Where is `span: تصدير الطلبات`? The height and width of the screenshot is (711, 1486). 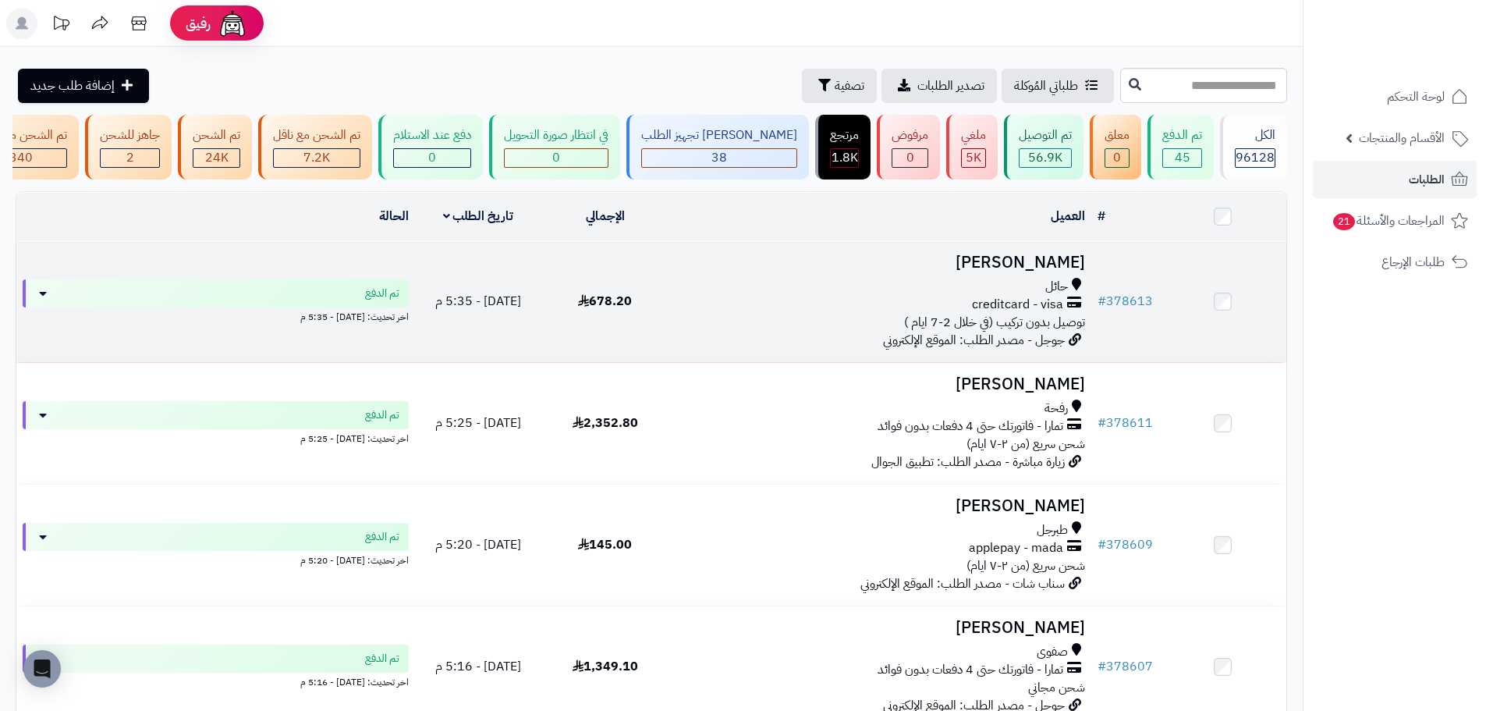 span: تصدير الطلبات is located at coordinates (951, 86).